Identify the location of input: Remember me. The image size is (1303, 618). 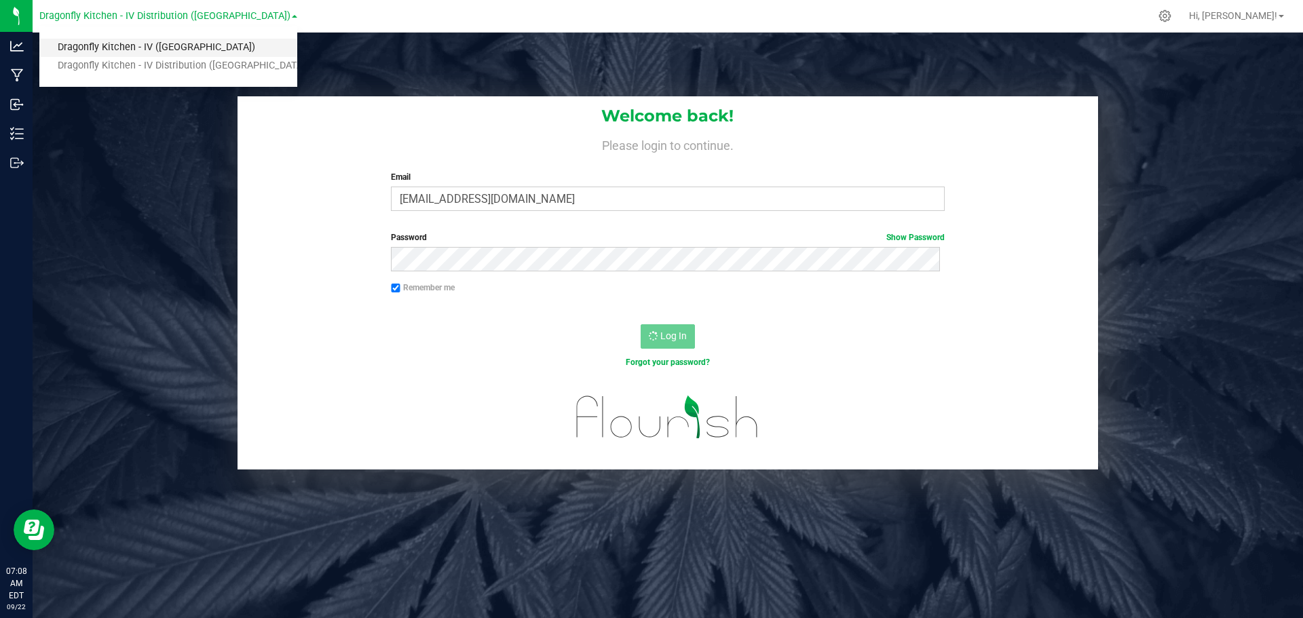
(396, 289).